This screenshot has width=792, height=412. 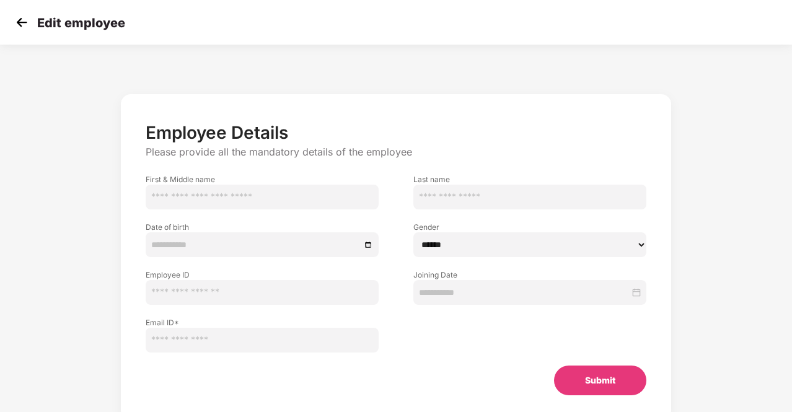 What do you see at coordinates (262, 274) in the screenshot?
I see `label: Employee ID` at bounding box center [262, 274].